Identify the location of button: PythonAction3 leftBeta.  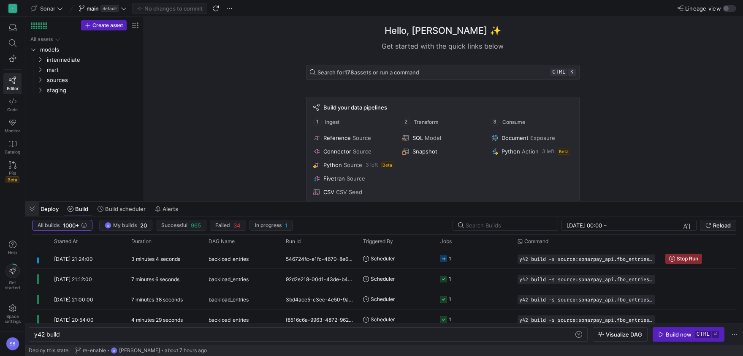
(532, 151).